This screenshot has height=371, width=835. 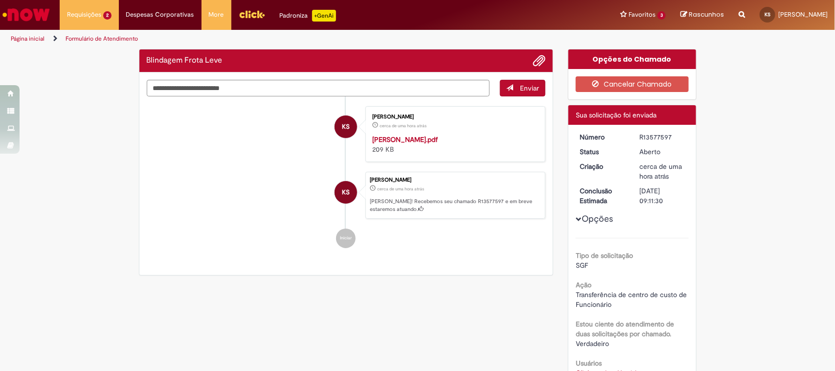 What do you see at coordinates (632, 84) in the screenshot?
I see `button: Cancelar Chamado` at bounding box center [632, 84].